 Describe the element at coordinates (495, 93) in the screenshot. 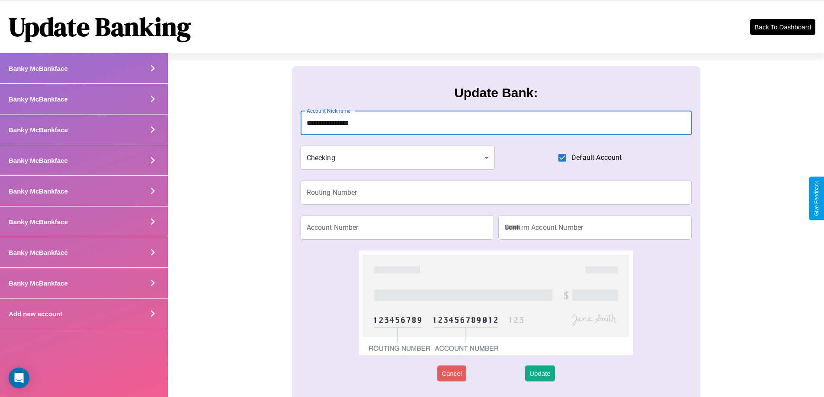

I see `h3: Update Bank:` at that location.